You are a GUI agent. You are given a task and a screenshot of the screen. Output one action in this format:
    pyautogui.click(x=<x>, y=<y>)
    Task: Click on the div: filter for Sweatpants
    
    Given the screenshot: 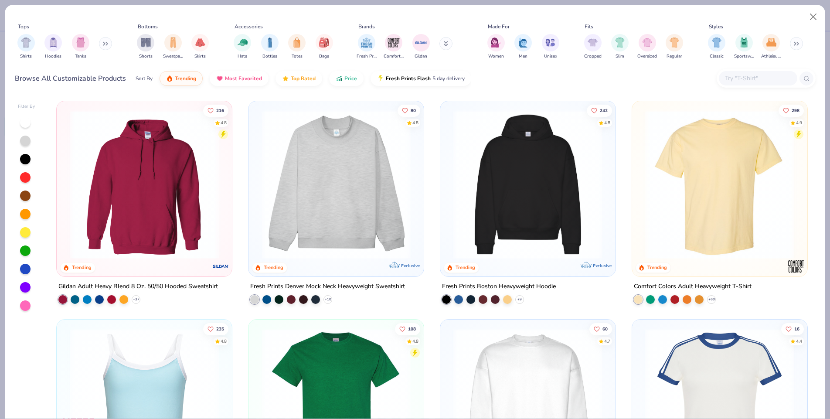 What is the action you would take?
    pyautogui.click(x=173, y=47)
    